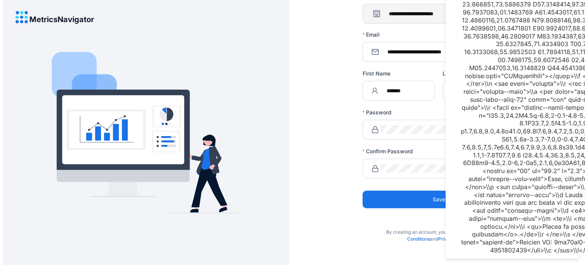 This screenshot has width=585, height=265. I want to click on label: First Name, so click(379, 74).